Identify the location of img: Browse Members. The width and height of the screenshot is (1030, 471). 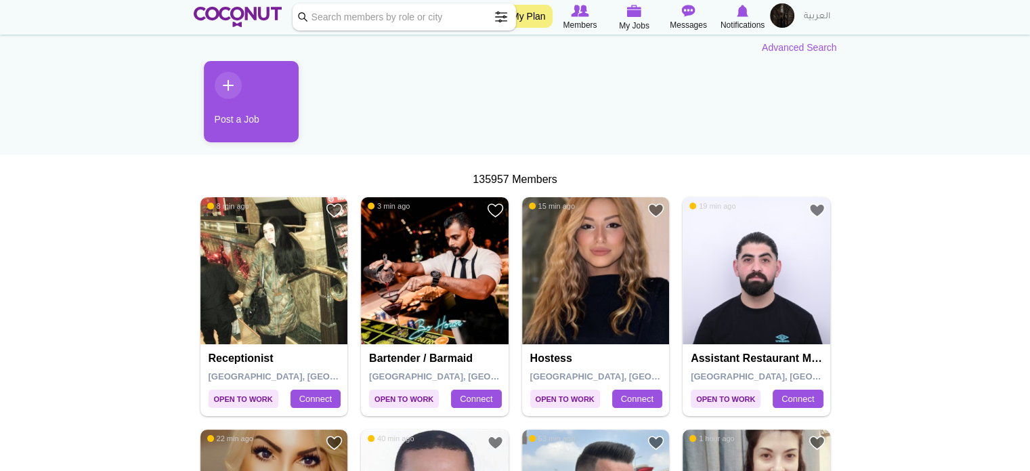
(580, 11).